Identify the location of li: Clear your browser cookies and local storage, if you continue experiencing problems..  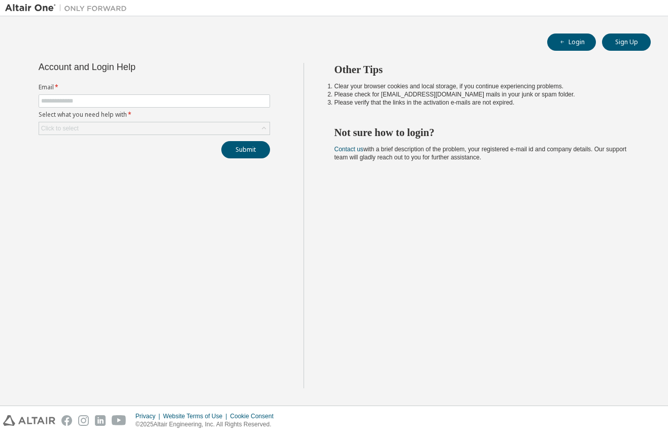
(484, 86).